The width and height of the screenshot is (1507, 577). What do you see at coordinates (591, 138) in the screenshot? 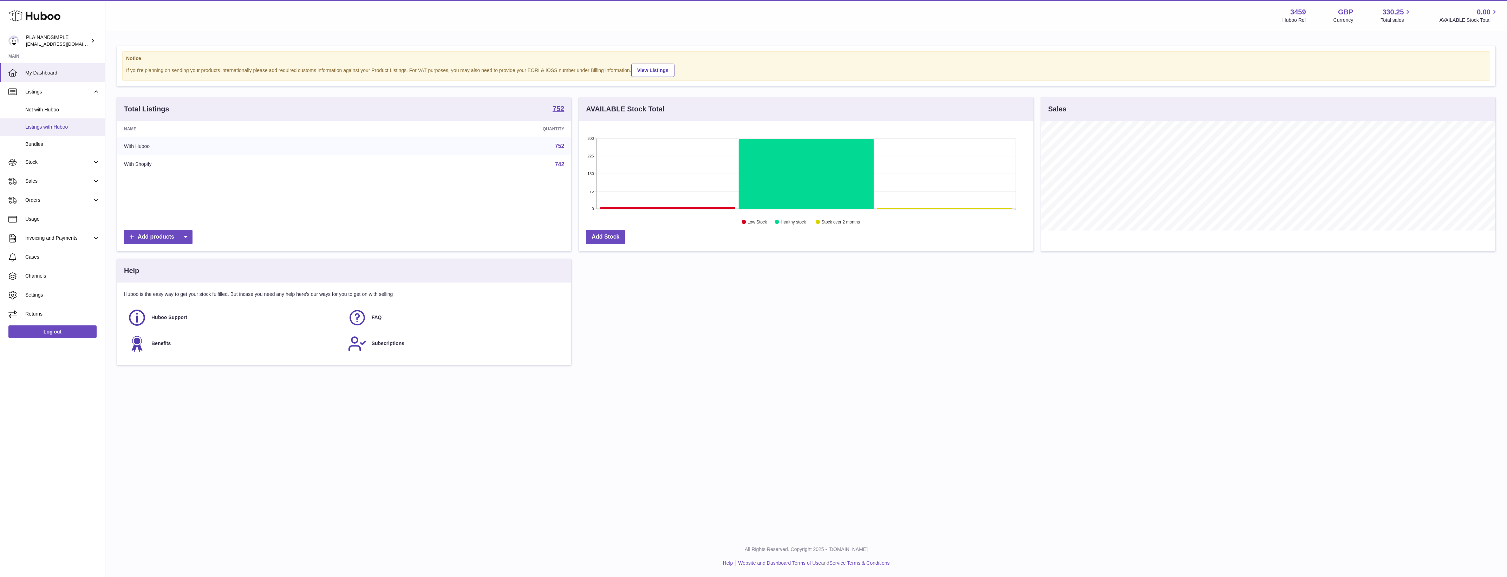
I see `text: 300` at bounding box center [591, 138].